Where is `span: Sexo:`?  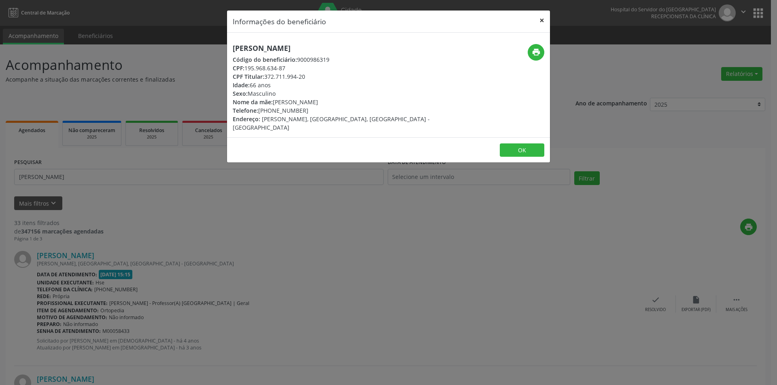 span: Sexo: is located at coordinates (240, 93).